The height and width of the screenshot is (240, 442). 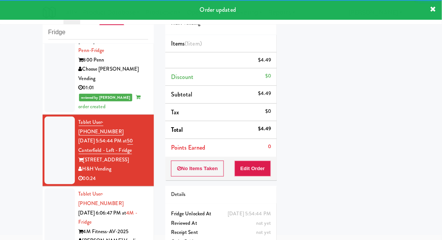 What do you see at coordinates (109, 102) in the screenshot?
I see `span: order created` at bounding box center [109, 102].